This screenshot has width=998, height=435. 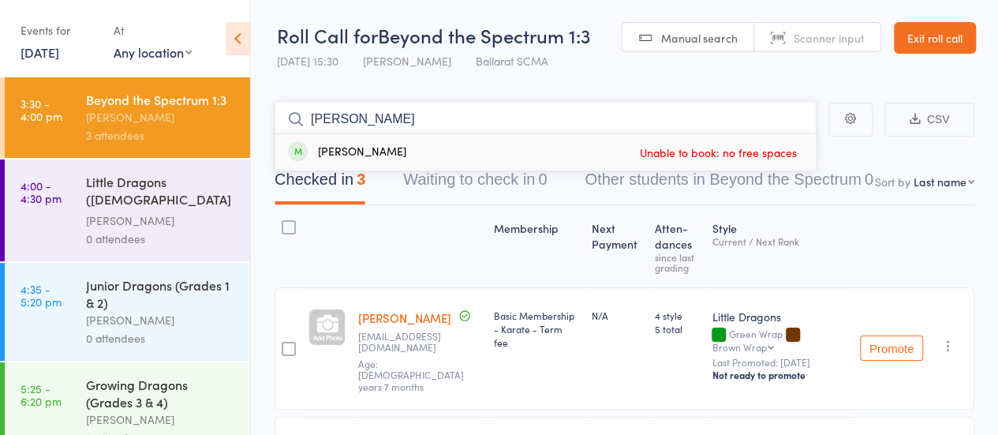 I want to click on button: Other students in Beyond the Spectrum0, so click(x=728, y=183).